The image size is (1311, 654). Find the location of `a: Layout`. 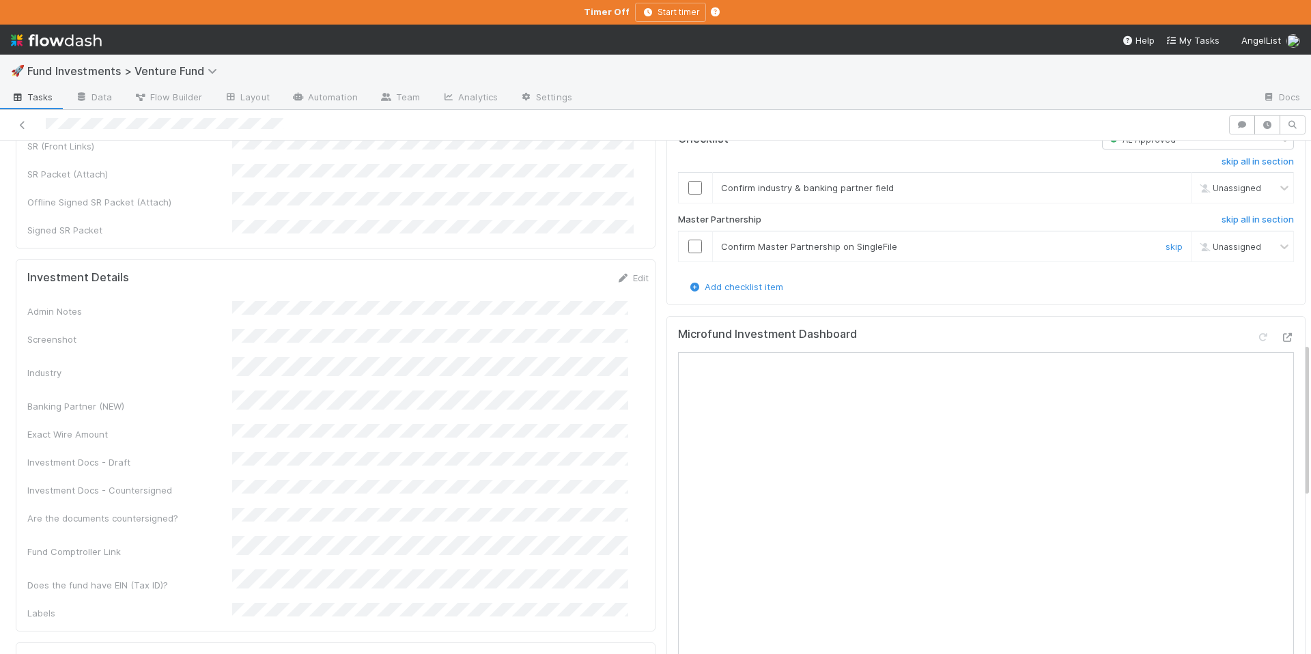

a: Layout is located at coordinates (247, 98).